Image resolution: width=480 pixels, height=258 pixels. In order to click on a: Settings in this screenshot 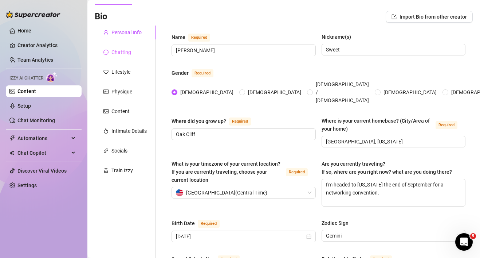, I will do `click(27, 185)`.